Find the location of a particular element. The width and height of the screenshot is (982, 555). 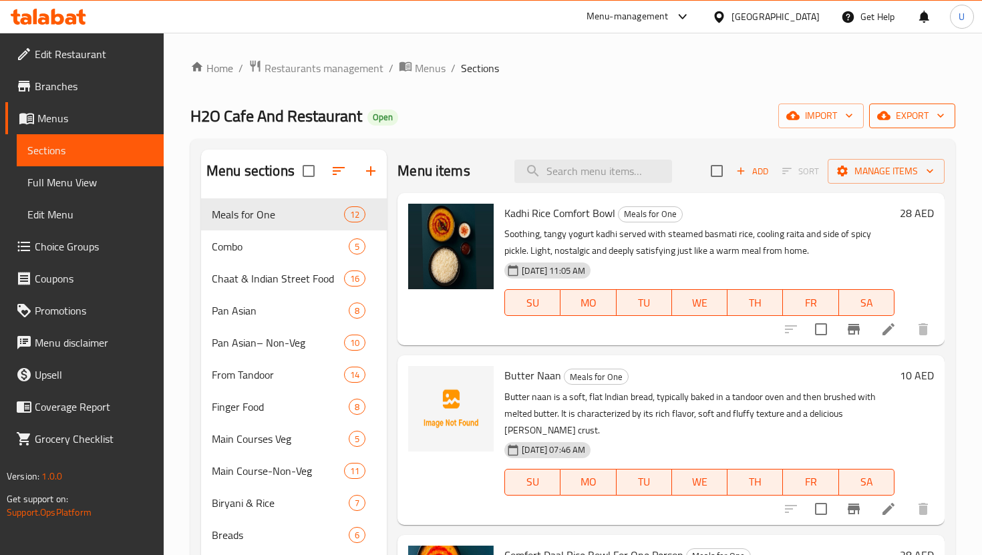

input: search is located at coordinates (593, 171).